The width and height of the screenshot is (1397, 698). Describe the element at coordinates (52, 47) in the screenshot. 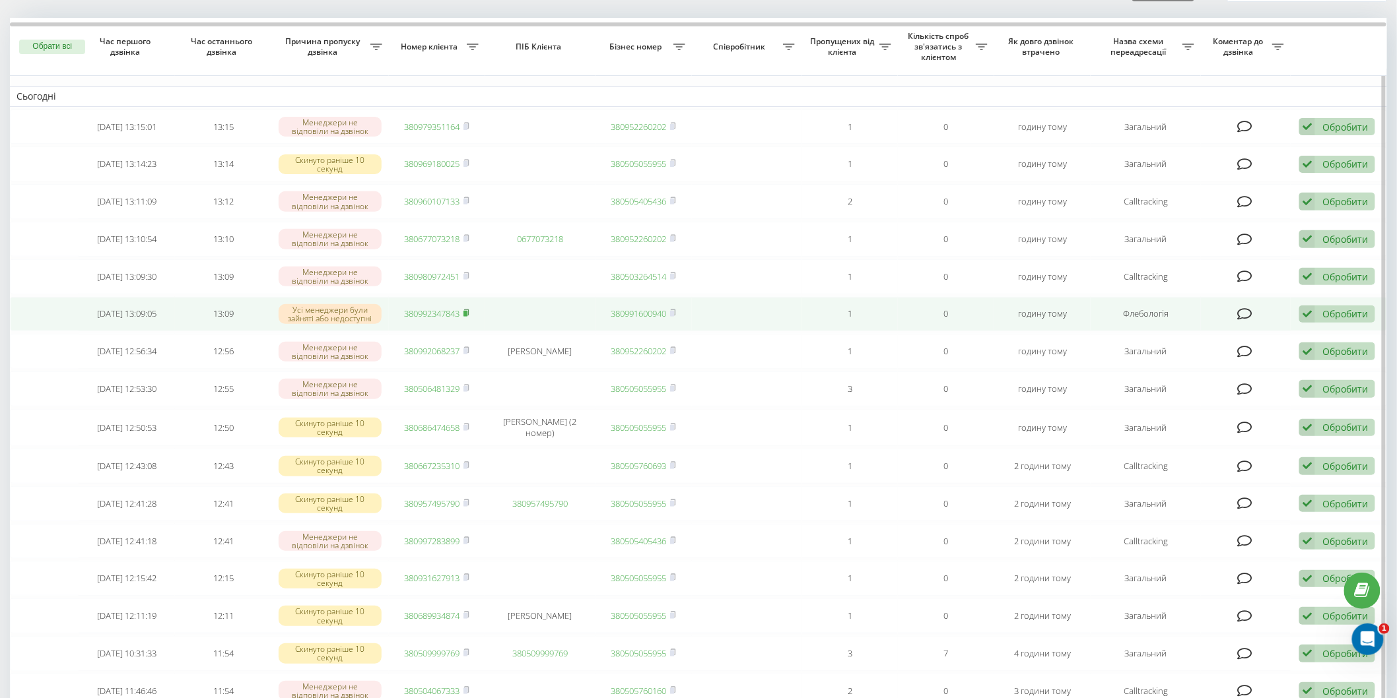

I see `button: Обрати всі` at that location.